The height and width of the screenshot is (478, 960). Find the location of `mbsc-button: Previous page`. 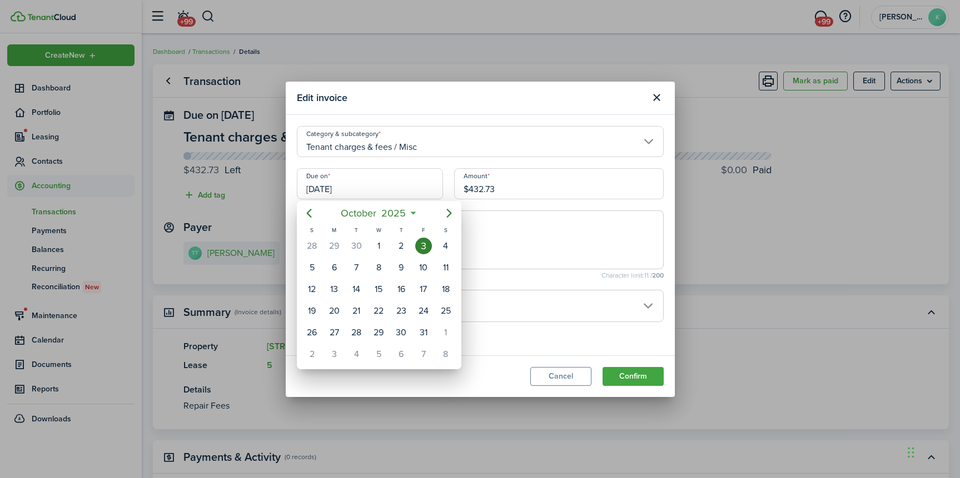

mbsc-button: Previous page is located at coordinates (309, 213).